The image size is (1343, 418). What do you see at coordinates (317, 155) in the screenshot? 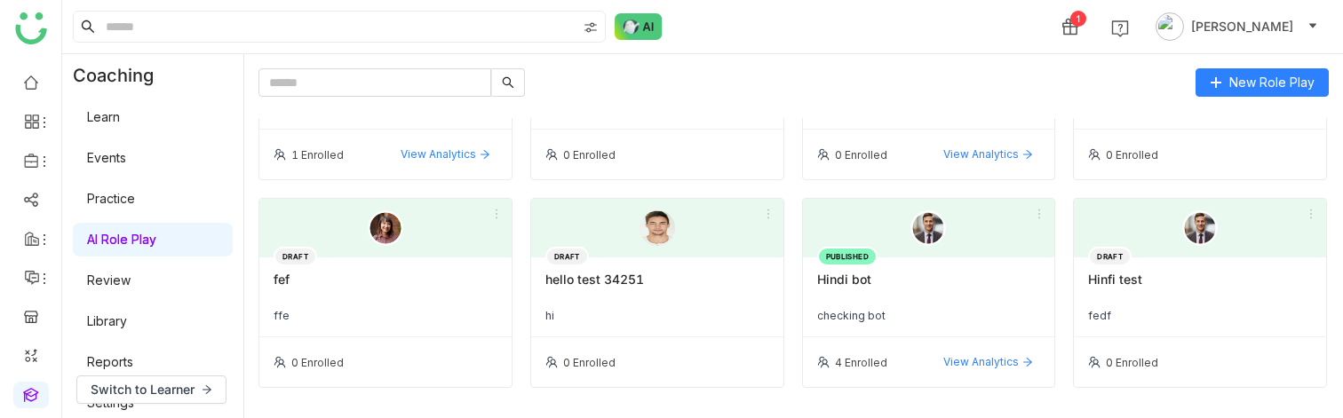
I see `div: 1 Enrolled` at bounding box center [317, 155].